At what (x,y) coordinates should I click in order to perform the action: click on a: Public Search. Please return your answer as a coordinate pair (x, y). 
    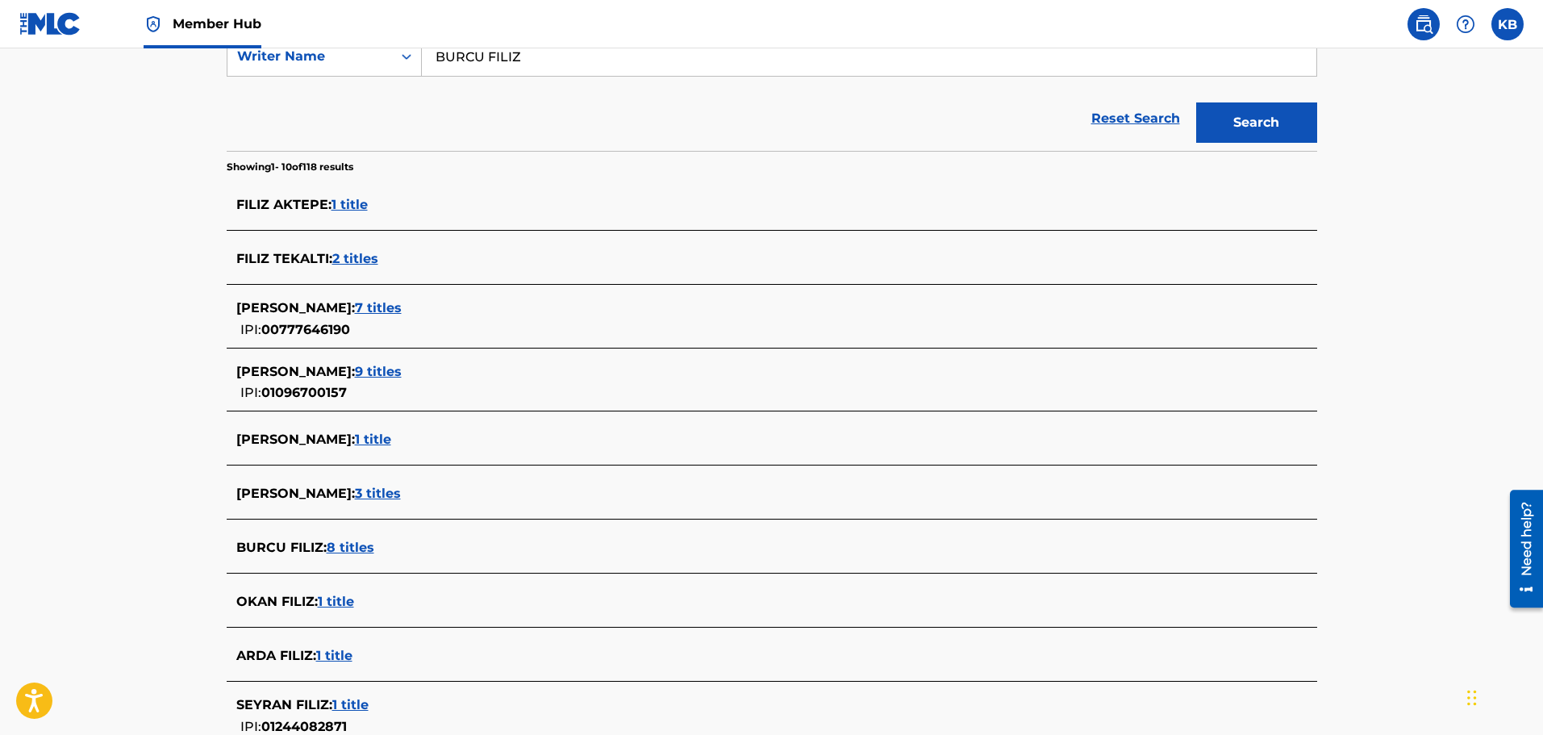
    Looking at the image, I should click on (1423, 24).